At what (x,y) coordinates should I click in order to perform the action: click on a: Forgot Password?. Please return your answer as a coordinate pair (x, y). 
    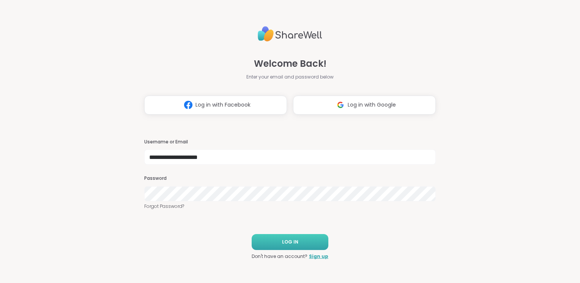
    Looking at the image, I should click on (290, 206).